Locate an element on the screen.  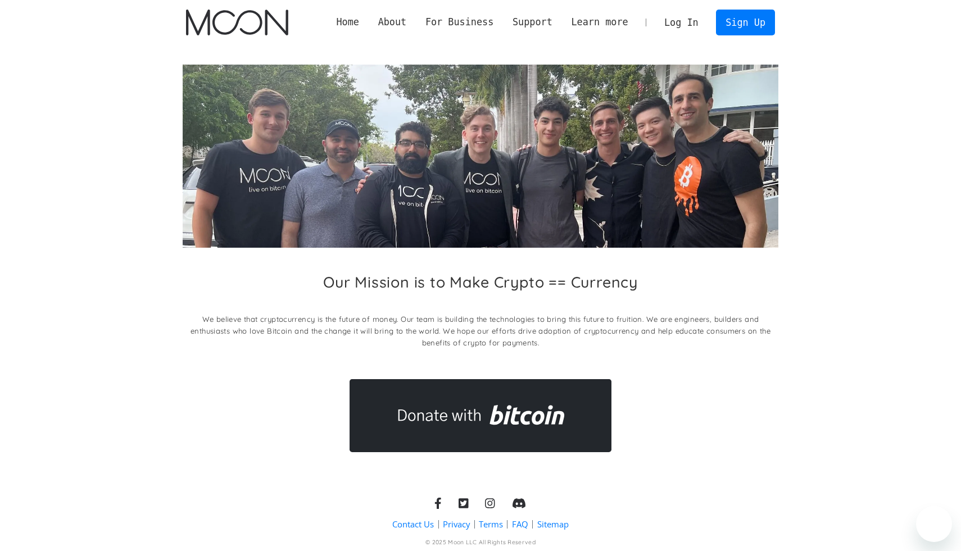
img: Moon Logo is located at coordinates (237, 22).